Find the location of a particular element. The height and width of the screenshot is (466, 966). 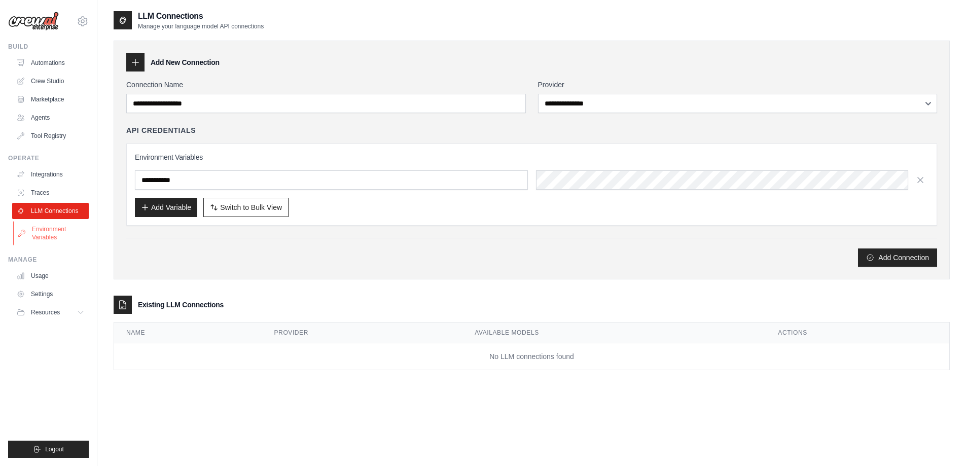

a: Automations is located at coordinates (50, 63).